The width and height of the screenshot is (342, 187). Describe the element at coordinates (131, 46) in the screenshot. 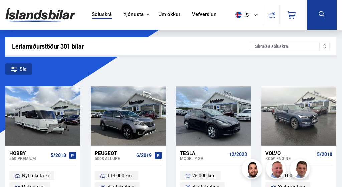

I see `div: Leitarniðurstöður 301 bílar` at that location.